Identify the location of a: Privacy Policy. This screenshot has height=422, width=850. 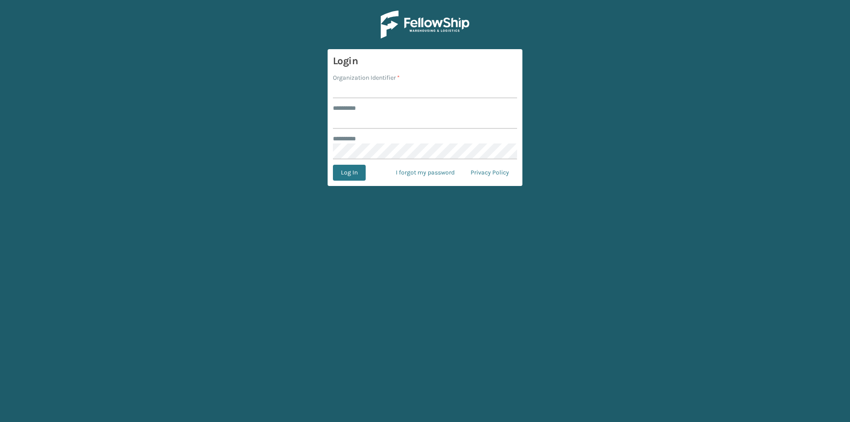
(490, 173).